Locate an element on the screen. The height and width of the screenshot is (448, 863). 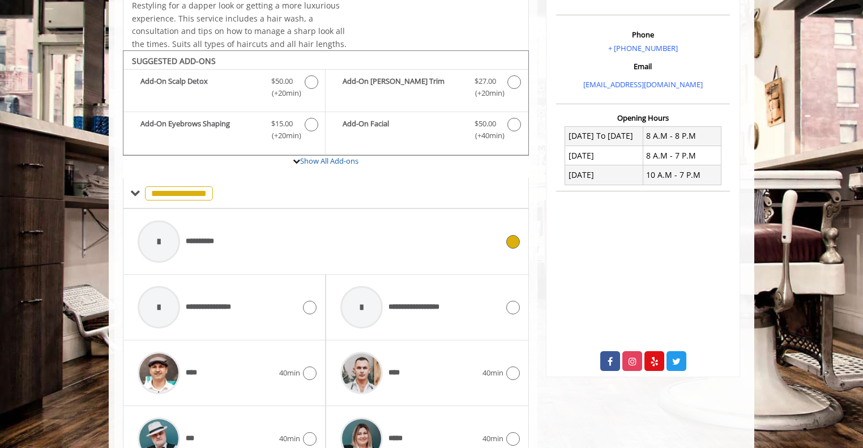
b: Add-On Facial is located at coordinates (403, 130).